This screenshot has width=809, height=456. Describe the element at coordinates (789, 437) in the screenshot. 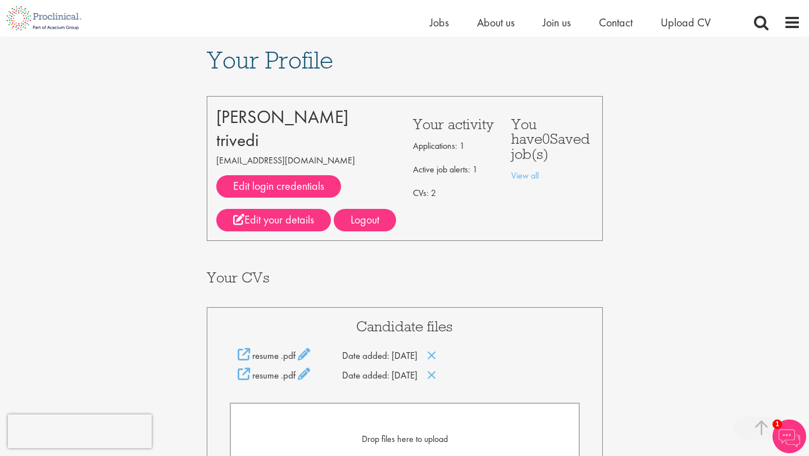

I see `img: Chatbot` at that location.